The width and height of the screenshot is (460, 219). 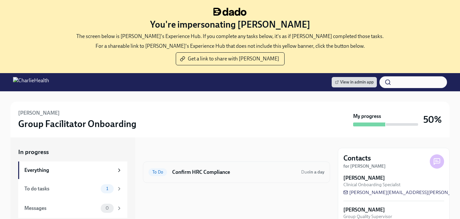 I want to click on strong: My progress, so click(x=367, y=116).